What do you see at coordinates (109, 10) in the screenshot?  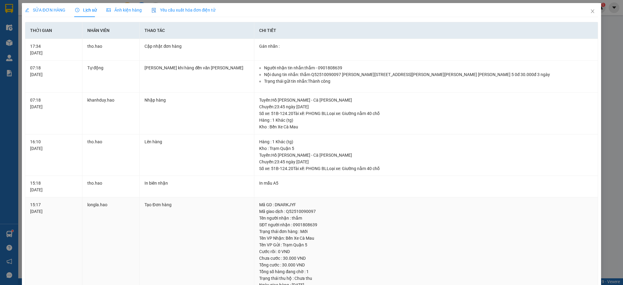 I see `span: picture` at bounding box center [109, 10].